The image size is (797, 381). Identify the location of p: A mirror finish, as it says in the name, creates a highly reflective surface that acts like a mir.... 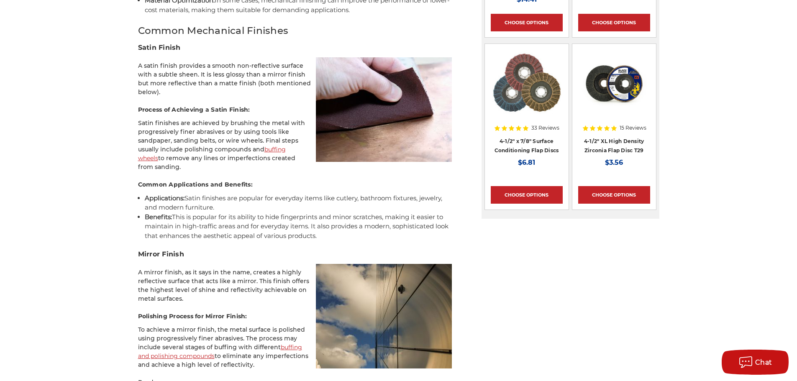
(295, 286).